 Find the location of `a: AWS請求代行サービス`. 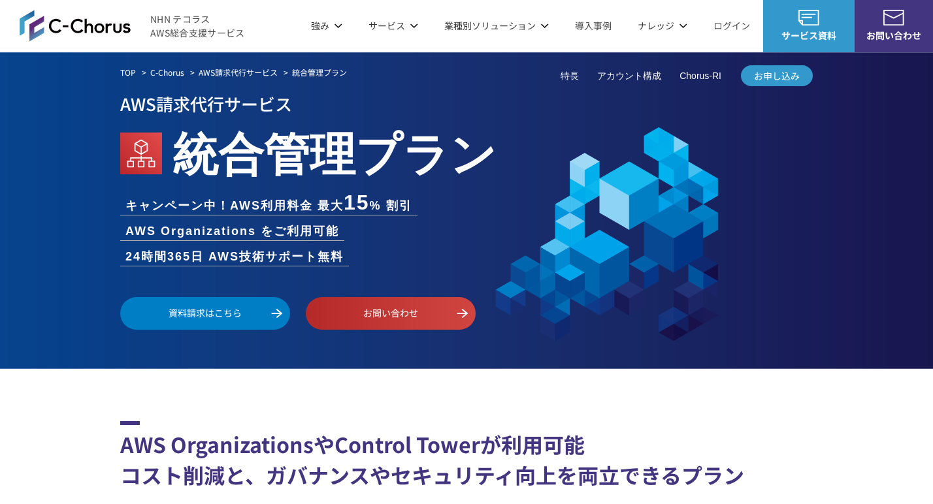

a: AWS請求代行サービス is located at coordinates (238, 73).